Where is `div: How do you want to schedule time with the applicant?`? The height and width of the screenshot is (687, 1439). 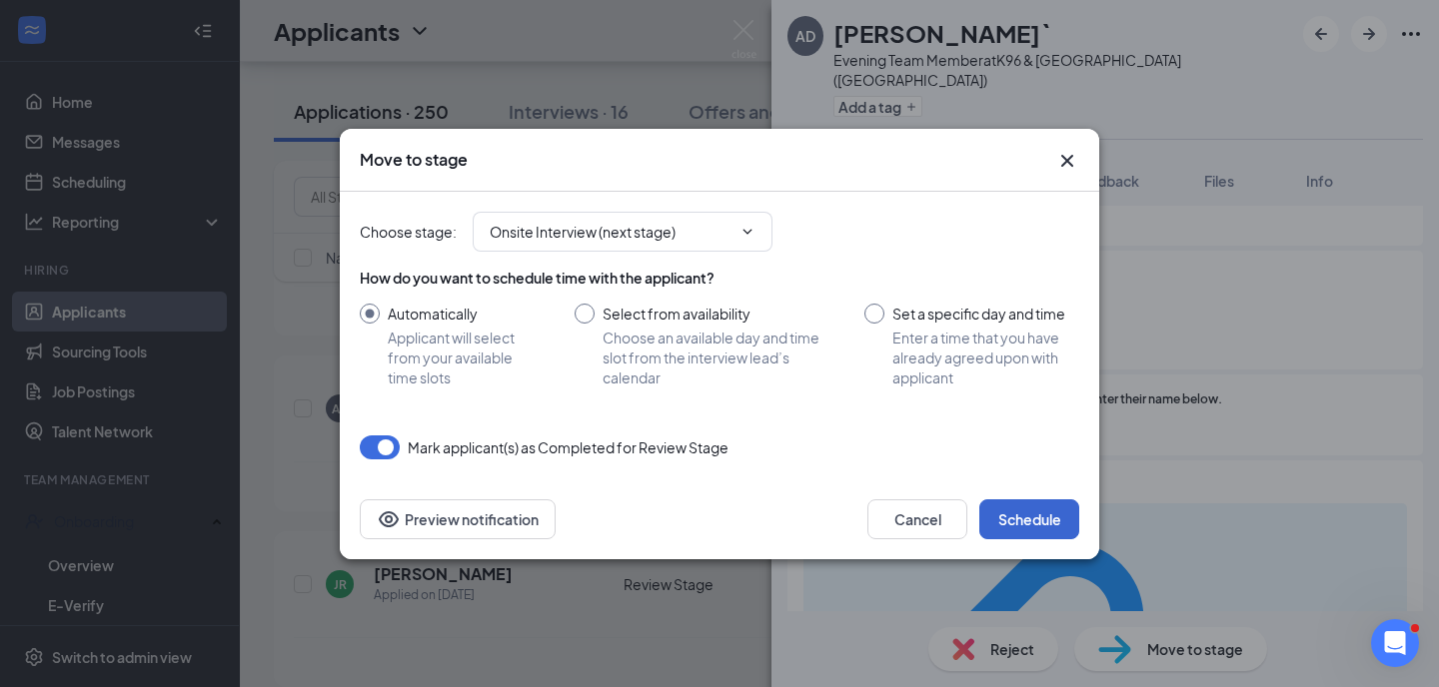
div: How do you want to schedule time with the applicant? is located at coordinates (719, 278).